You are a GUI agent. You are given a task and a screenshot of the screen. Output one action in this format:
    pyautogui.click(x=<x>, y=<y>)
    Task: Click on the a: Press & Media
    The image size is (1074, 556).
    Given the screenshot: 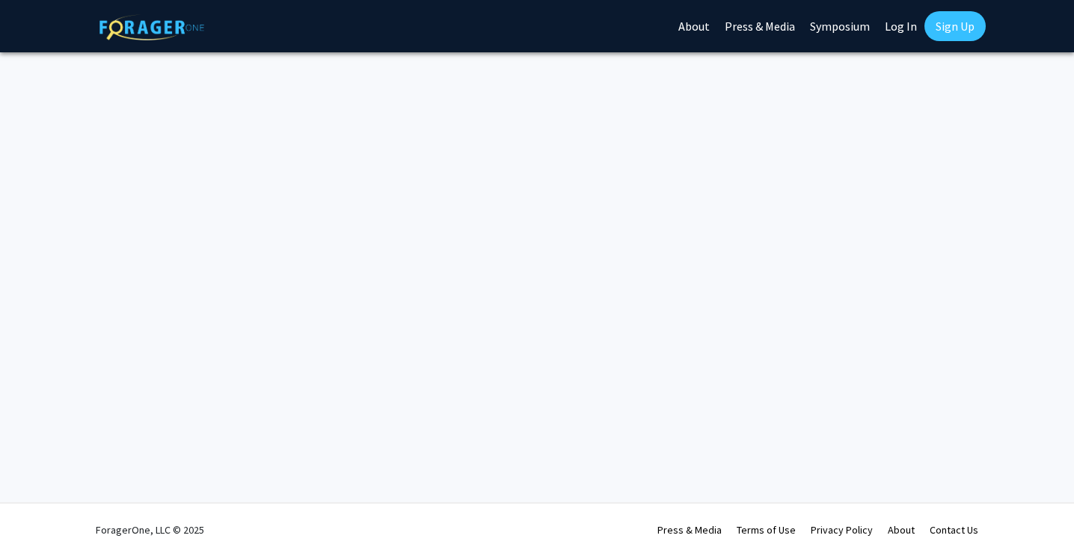 What is the action you would take?
    pyautogui.click(x=690, y=530)
    